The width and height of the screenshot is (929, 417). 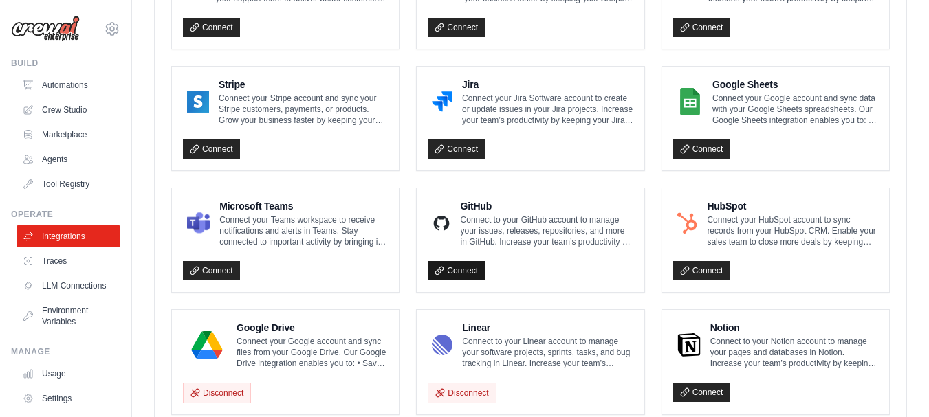 I want to click on p: Connect to your Notion account to manage your pages and databases in Notion. Increase your team’s..., so click(x=794, y=353).